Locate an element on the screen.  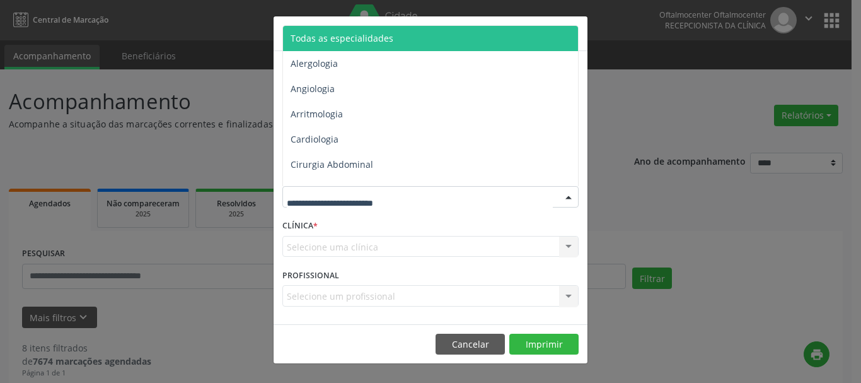
label: CLÍNICA is located at coordinates (300, 226).